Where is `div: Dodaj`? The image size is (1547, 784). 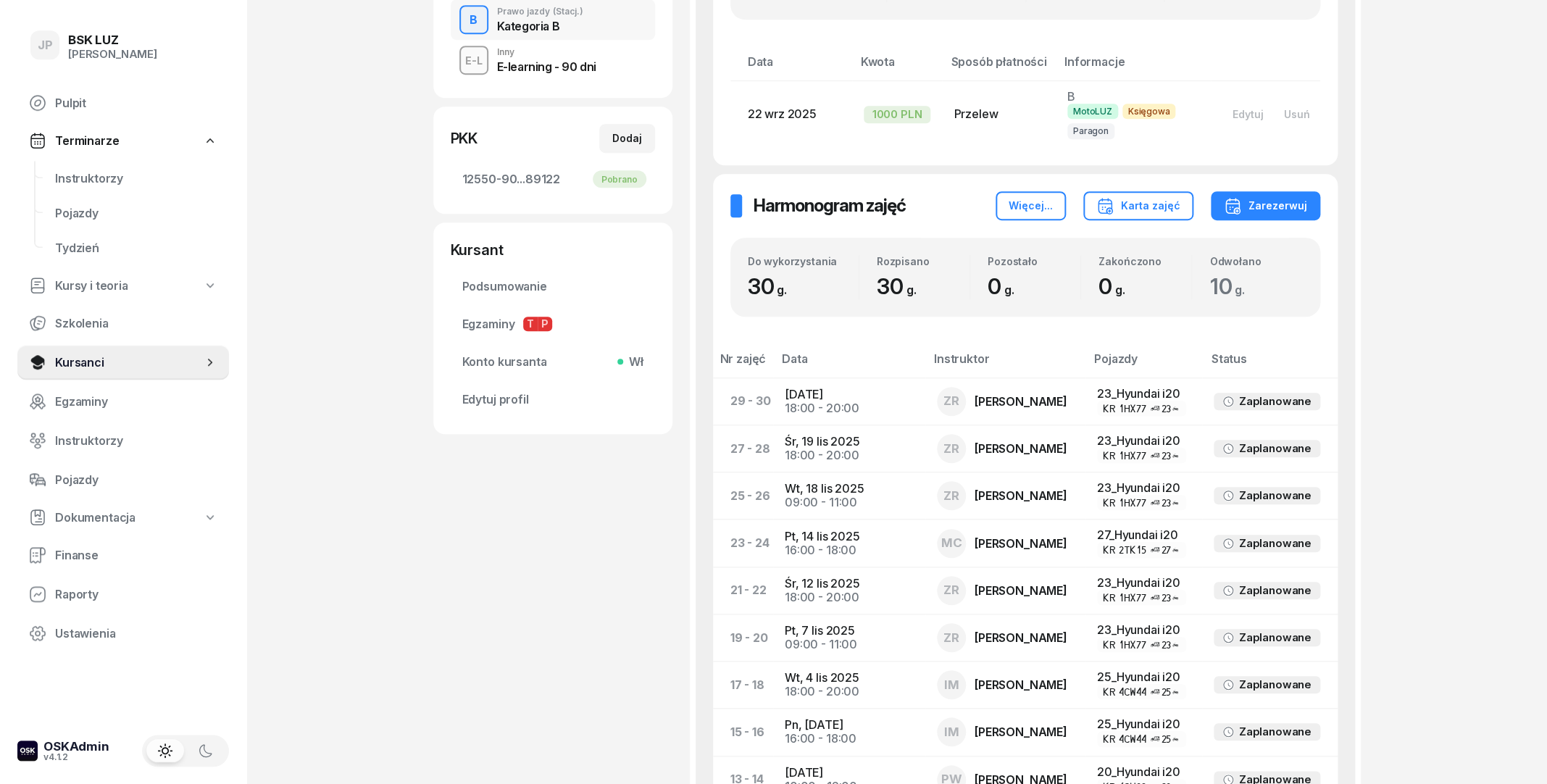 div: Dodaj is located at coordinates (627, 139).